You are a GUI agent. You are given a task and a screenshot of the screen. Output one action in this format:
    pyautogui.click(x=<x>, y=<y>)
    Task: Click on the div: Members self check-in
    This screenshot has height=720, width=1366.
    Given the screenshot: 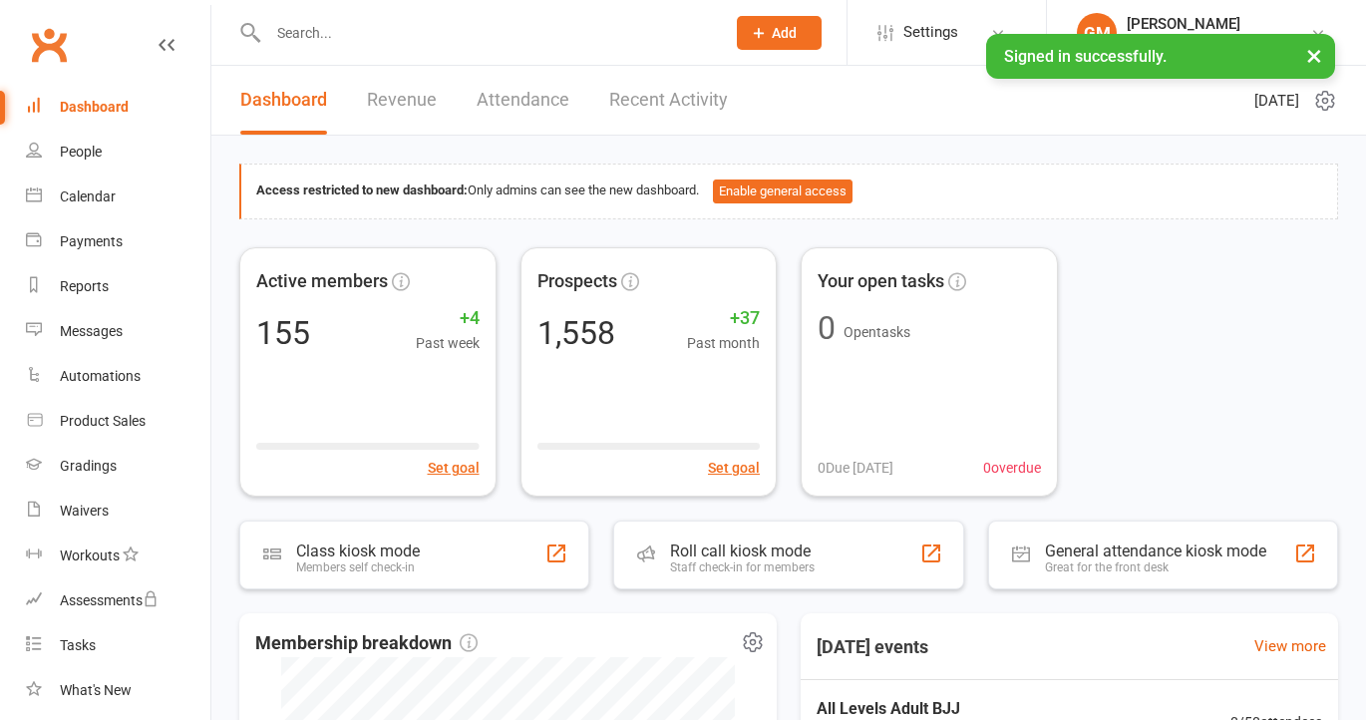 What is the action you would take?
    pyautogui.click(x=358, y=567)
    